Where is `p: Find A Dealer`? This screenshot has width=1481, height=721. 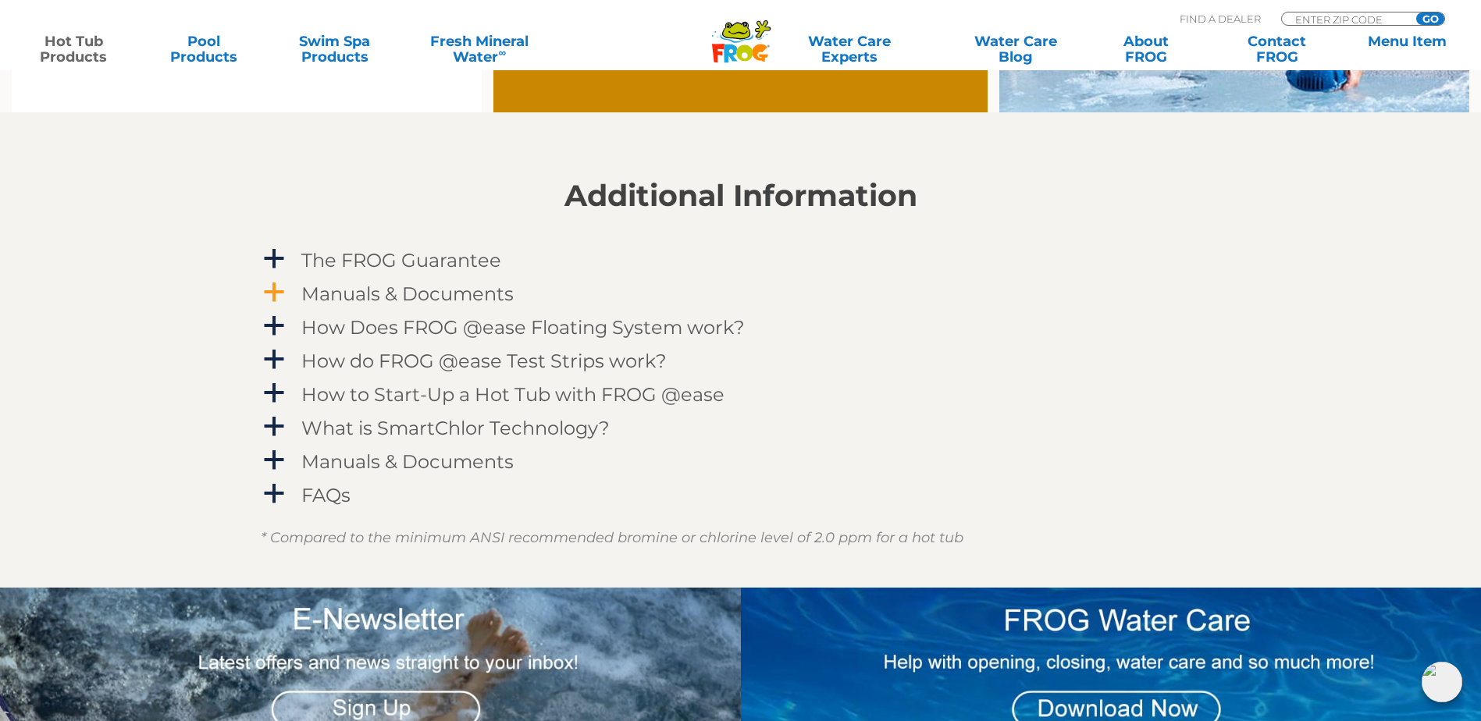 p: Find A Dealer is located at coordinates (1220, 19).